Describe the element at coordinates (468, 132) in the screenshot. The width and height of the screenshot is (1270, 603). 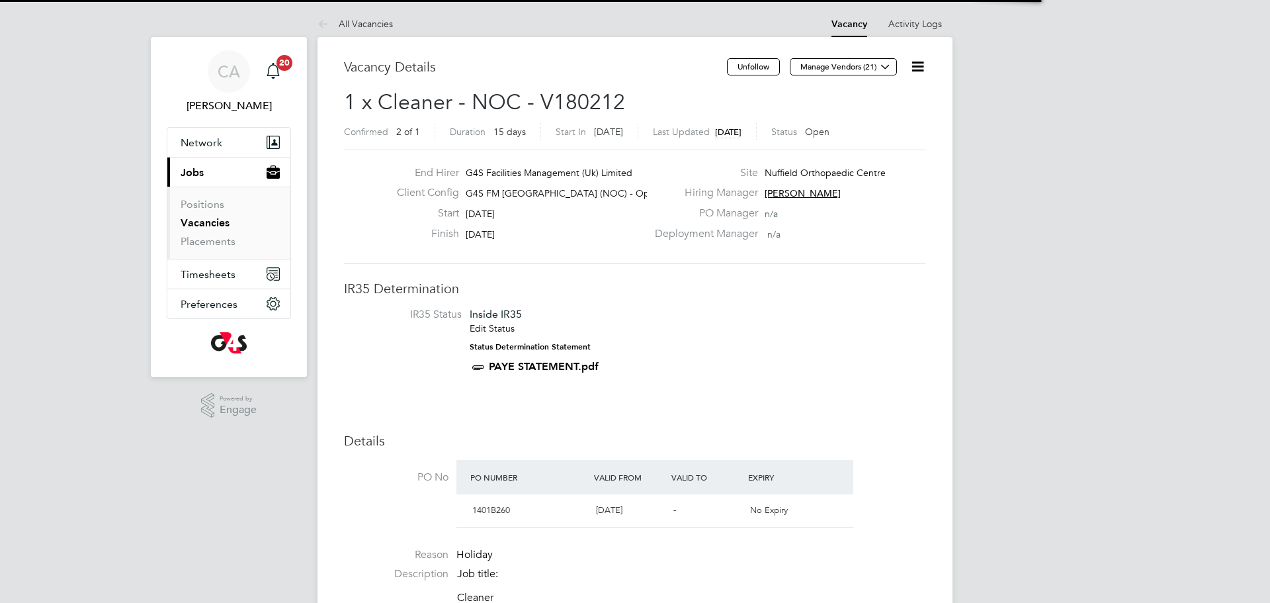
I see `label: Duration` at that location.